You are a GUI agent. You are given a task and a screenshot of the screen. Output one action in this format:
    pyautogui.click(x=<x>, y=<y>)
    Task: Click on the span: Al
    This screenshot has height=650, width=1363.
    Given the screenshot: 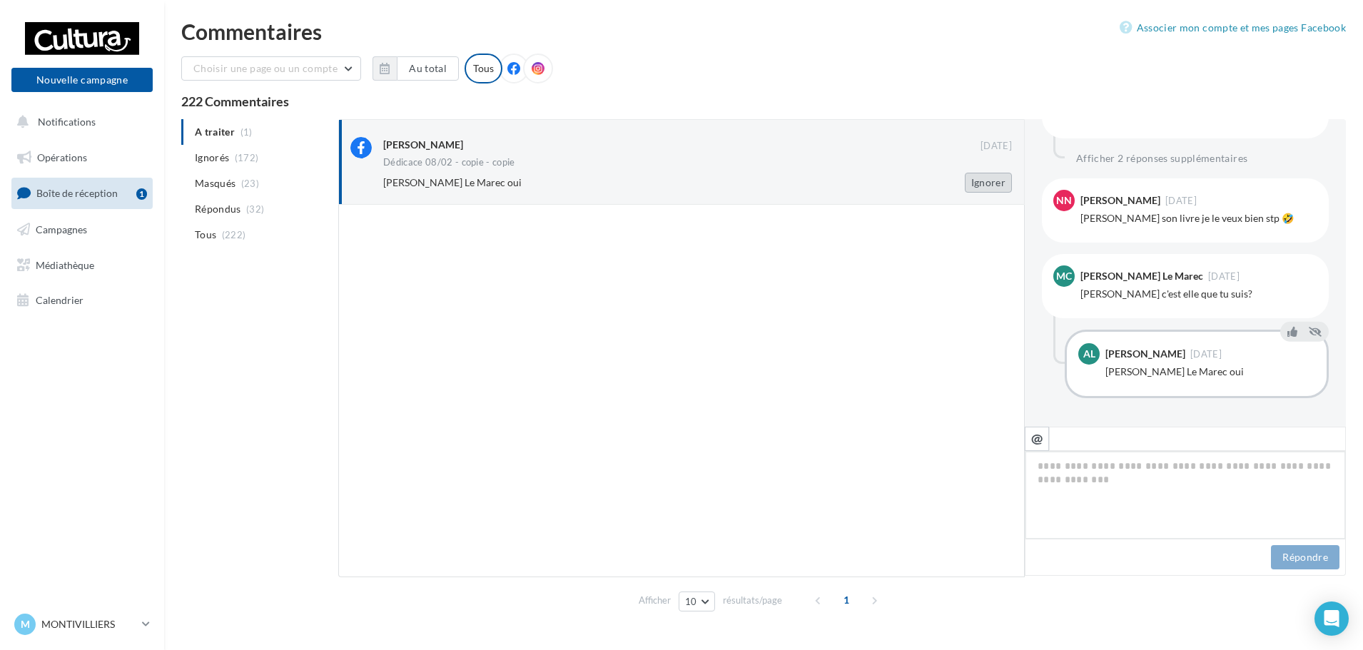 What is the action you would take?
    pyautogui.click(x=1089, y=354)
    